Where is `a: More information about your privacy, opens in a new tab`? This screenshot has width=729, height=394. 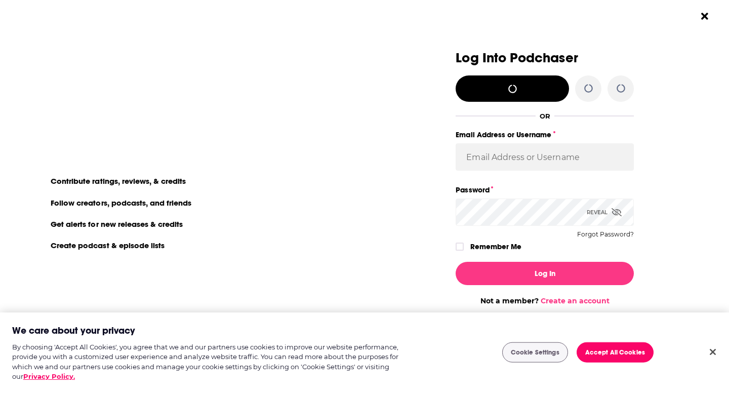 a: More information about your privacy, opens in a new tab is located at coordinates (49, 376).